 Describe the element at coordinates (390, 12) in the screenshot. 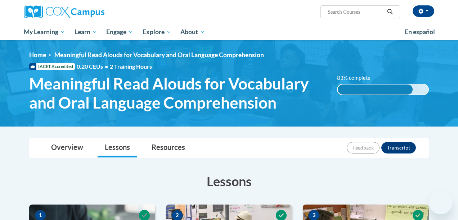

I see `button: Search` at that location.